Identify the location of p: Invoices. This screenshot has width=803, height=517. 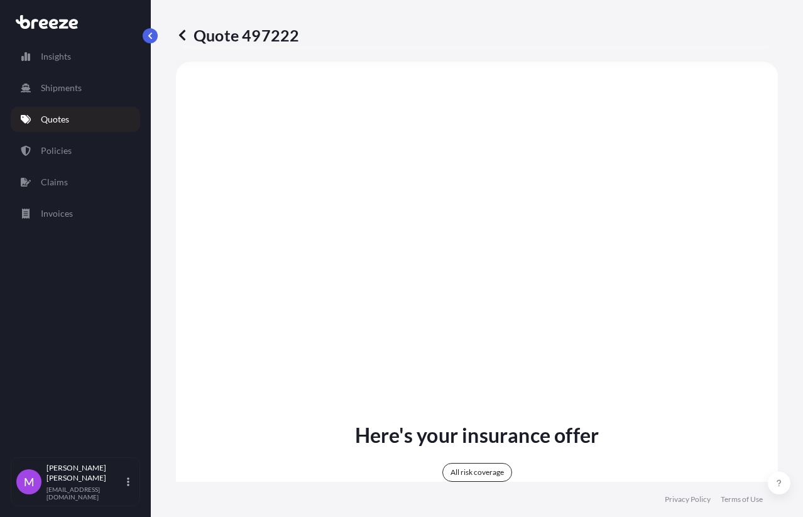
(57, 214).